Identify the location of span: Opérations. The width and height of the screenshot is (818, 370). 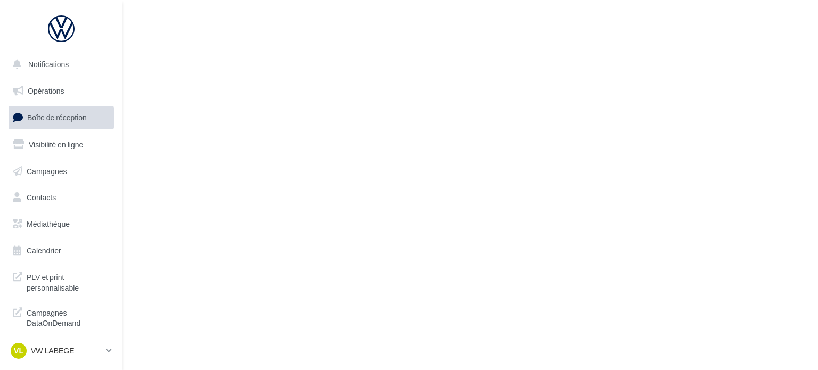
(46, 91).